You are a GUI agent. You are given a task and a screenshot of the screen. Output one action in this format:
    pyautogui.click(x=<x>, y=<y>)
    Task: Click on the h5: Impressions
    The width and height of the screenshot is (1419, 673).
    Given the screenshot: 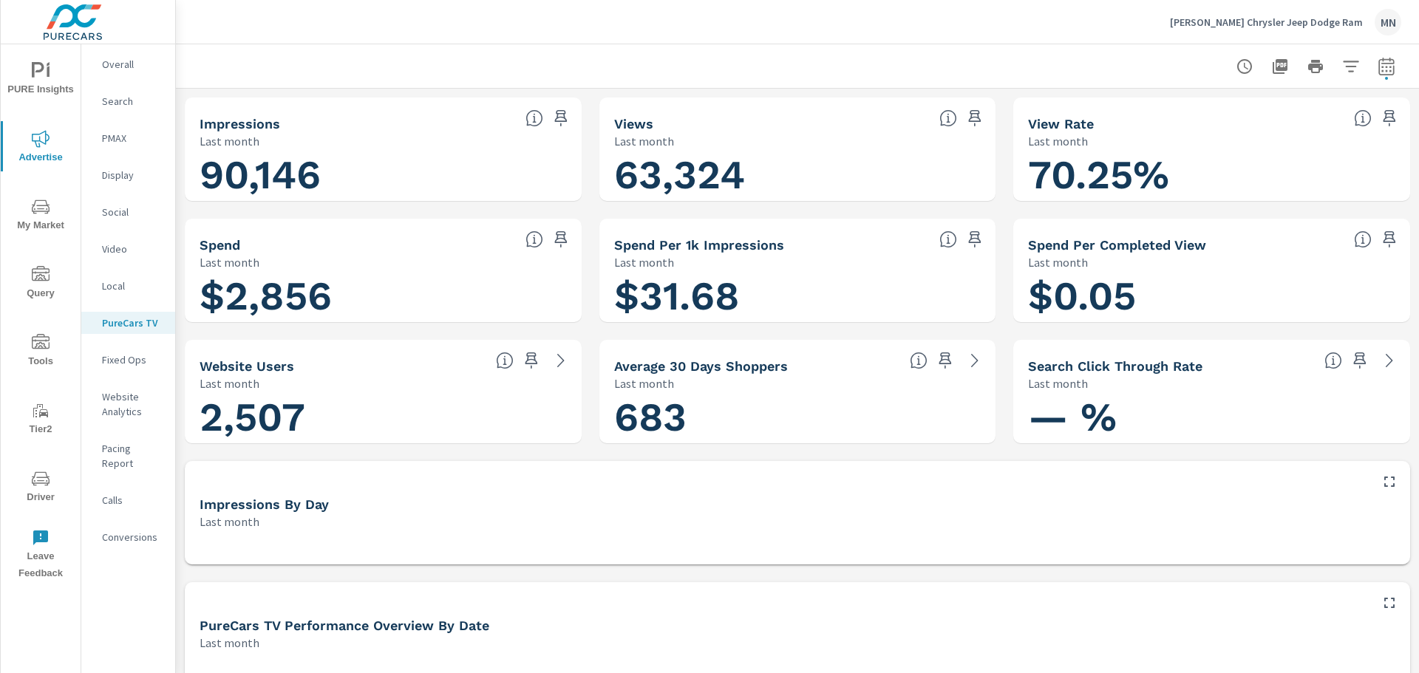 What is the action you would take?
    pyautogui.click(x=240, y=123)
    